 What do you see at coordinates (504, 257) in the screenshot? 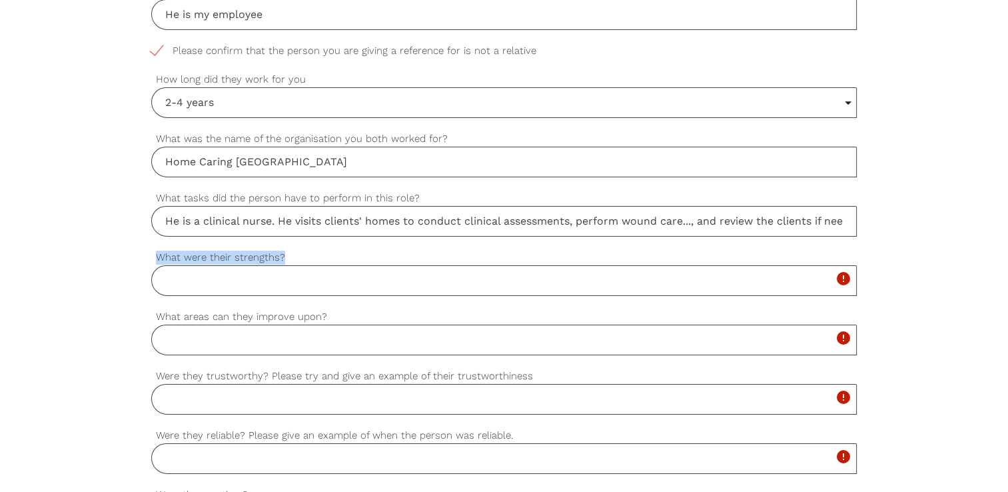
I see `label: What were their strengths?` at bounding box center [504, 257].